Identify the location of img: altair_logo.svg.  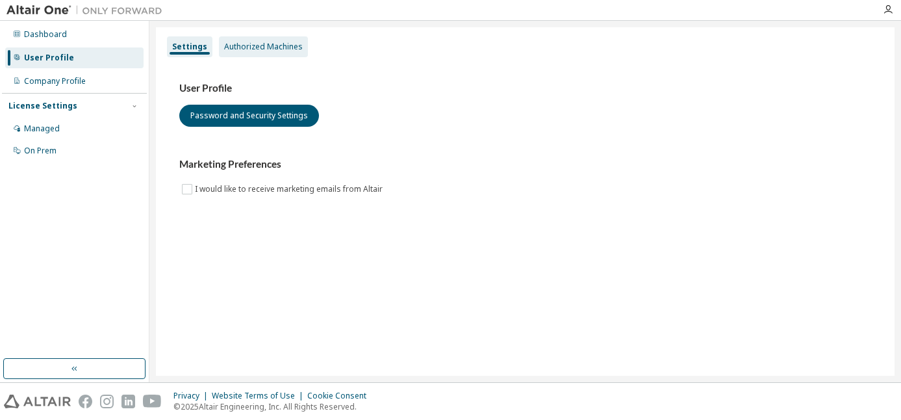
(37, 401).